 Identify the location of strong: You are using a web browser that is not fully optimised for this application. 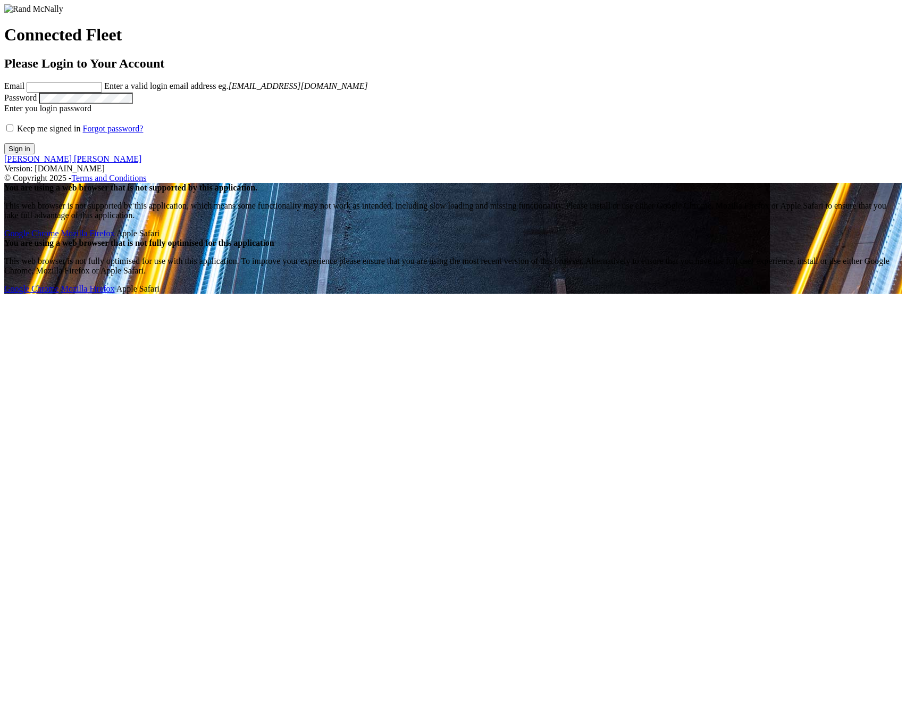
(139, 243).